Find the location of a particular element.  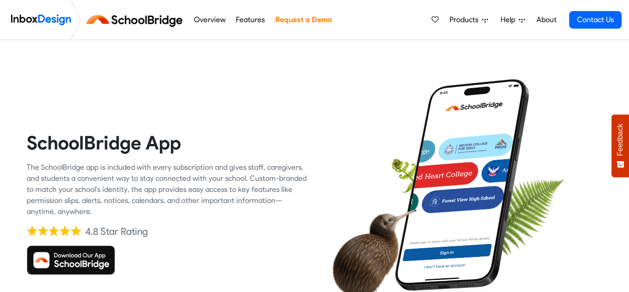

a: Overview is located at coordinates (210, 20).